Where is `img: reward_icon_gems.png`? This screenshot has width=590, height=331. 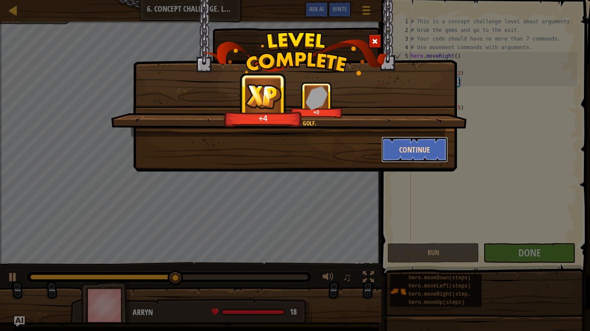
img: reward_icon_gems.png is located at coordinates (316, 98).